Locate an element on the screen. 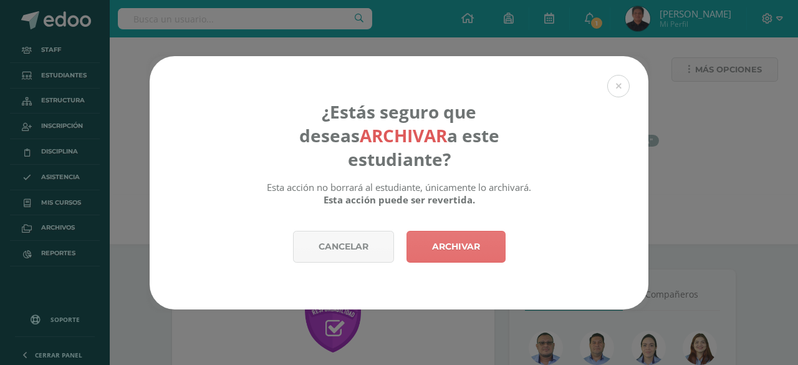 This screenshot has height=365, width=798. h4: ¿Estás seguro que deseas a este estudiante? is located at coordinates (399, 135).